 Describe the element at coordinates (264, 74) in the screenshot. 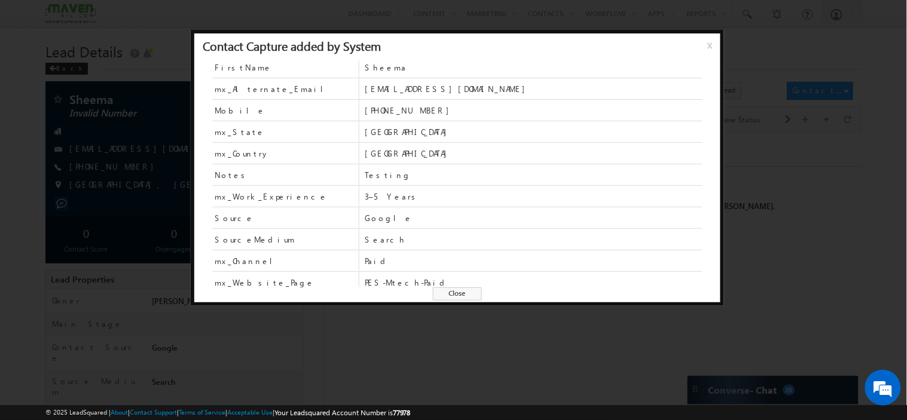

I see `span: Contact Stage changed from to by .` at that location.